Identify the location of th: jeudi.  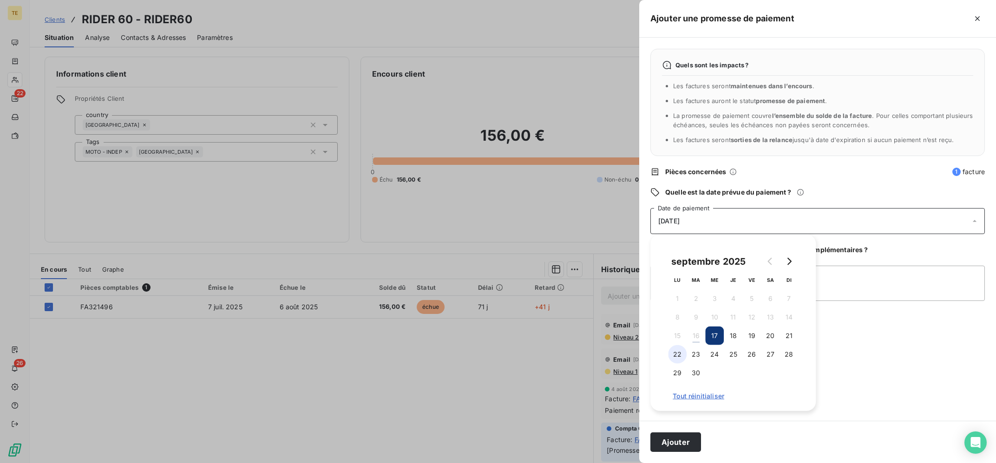
(733, 280).